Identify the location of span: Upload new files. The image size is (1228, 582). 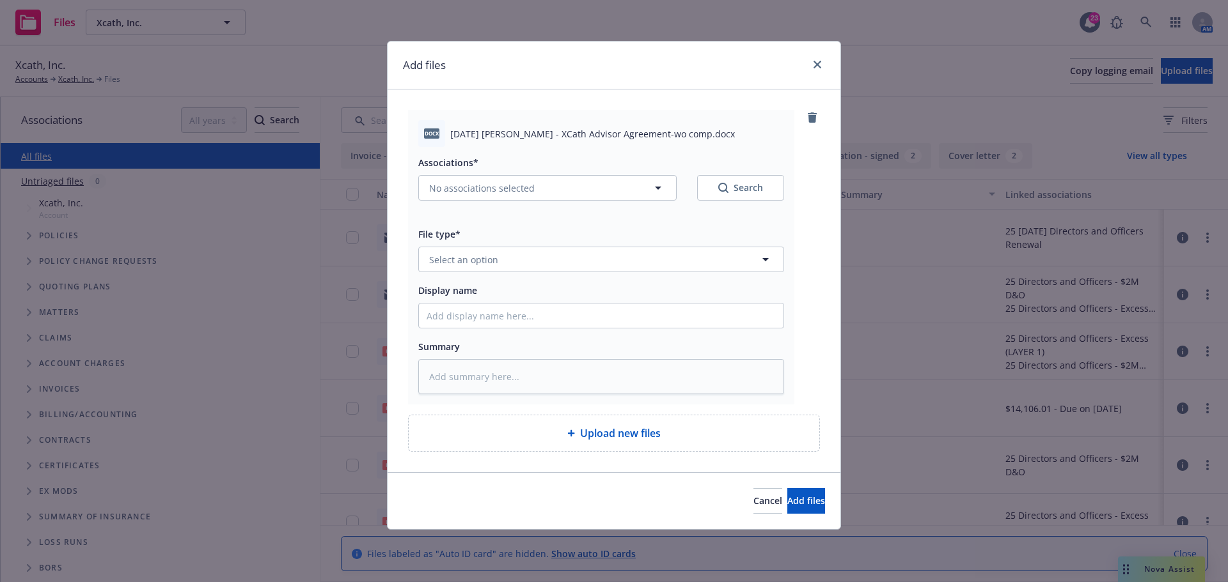
(620, 433).